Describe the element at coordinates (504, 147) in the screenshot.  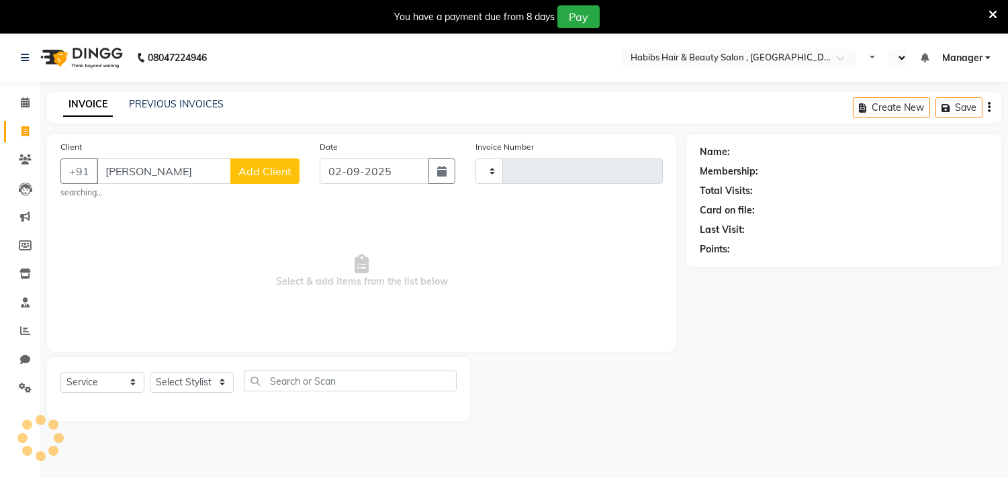
I see `label: Invoice Number` at that location.